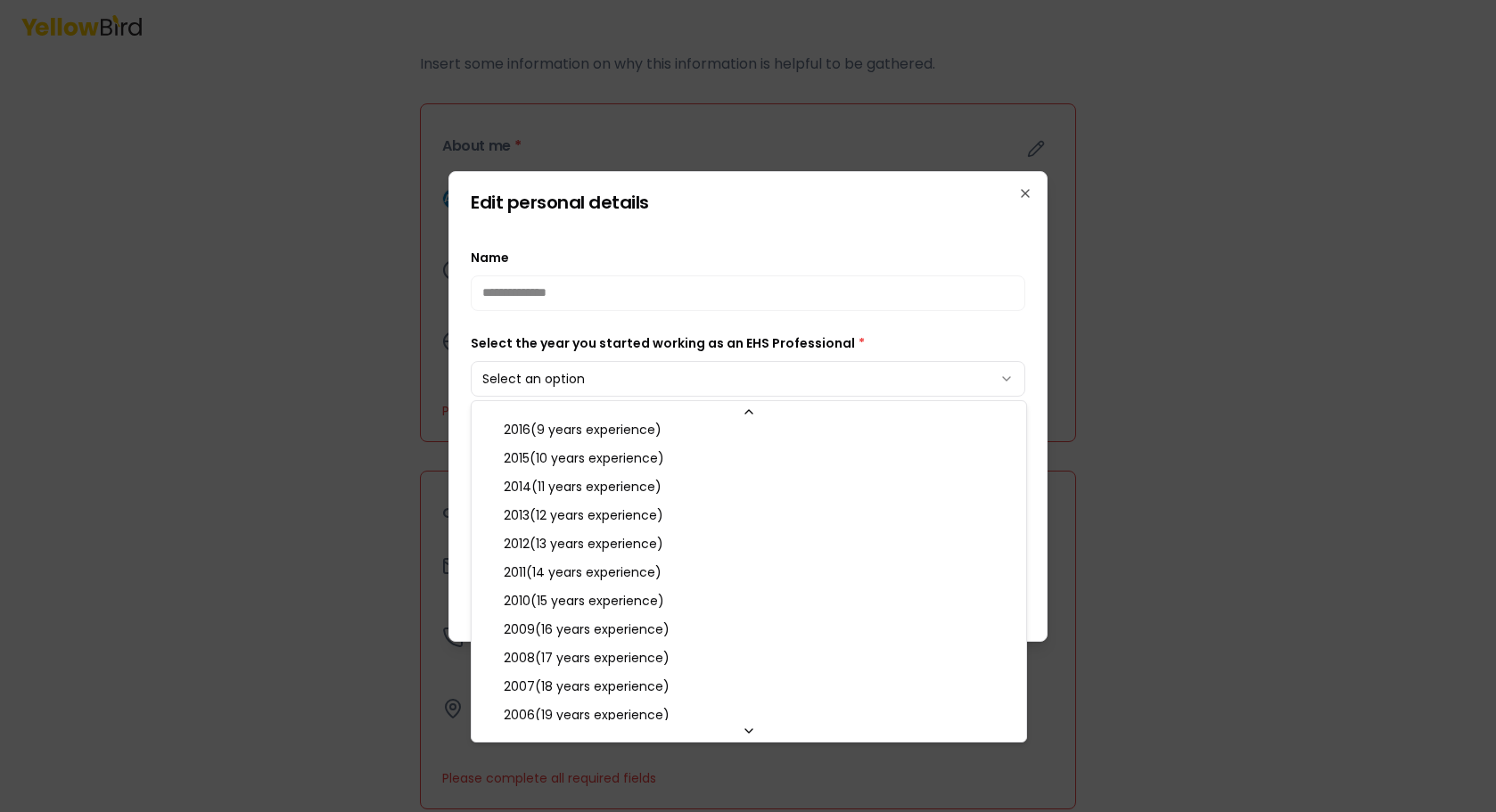 The image size is (1496, 812). I want to click on span: 2011 ( 14 years experience ), so click(582, 572).